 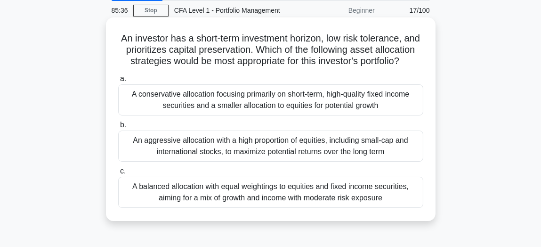 What do you see at coordinates (339, 10) in the screenshot?
I see `div: Beginner` at bounding box center [339, 10].